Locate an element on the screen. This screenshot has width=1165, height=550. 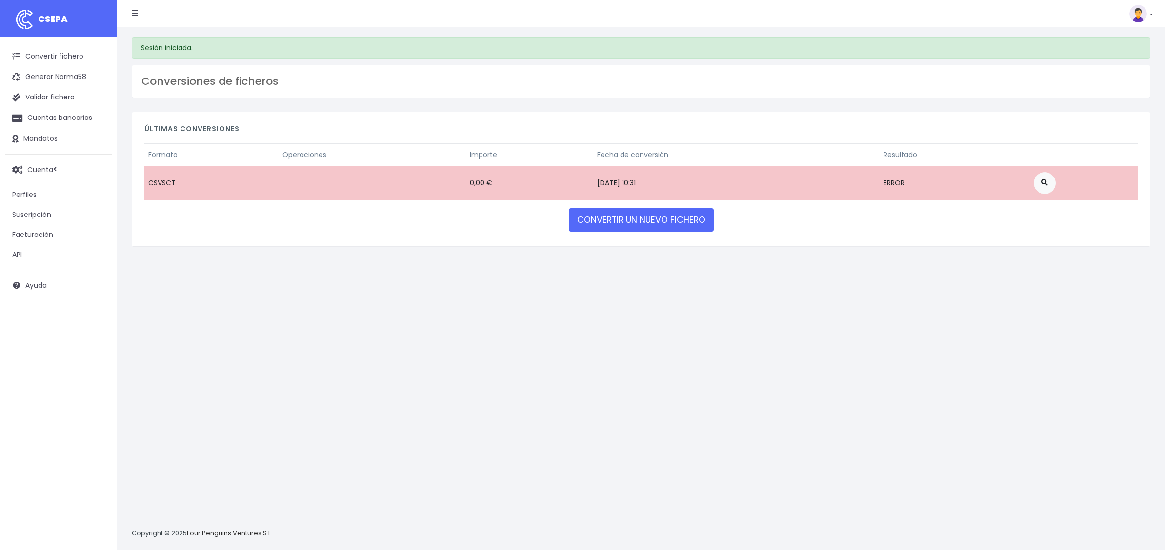
h3: Conversiones de ficheros is located at coordinates (641, 81).